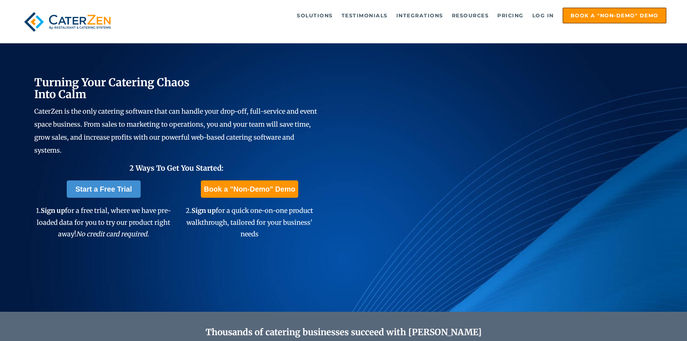 Image resolution: width=687 pixels, height=341 pixels. What do you see at coordinates (399, 16) in the screenshot?
I see `div: Navigation Menu` at bounding box center [399, 16].